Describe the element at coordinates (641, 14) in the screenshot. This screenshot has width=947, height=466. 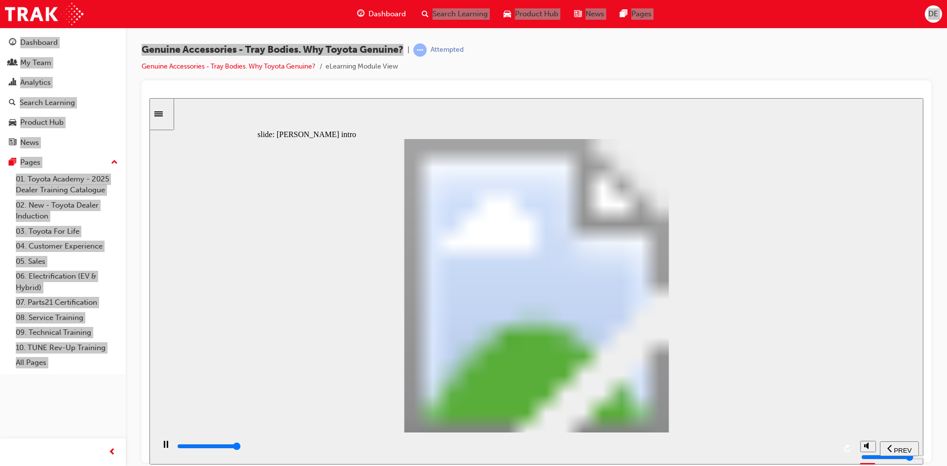
I see `span: Pages` at that location.